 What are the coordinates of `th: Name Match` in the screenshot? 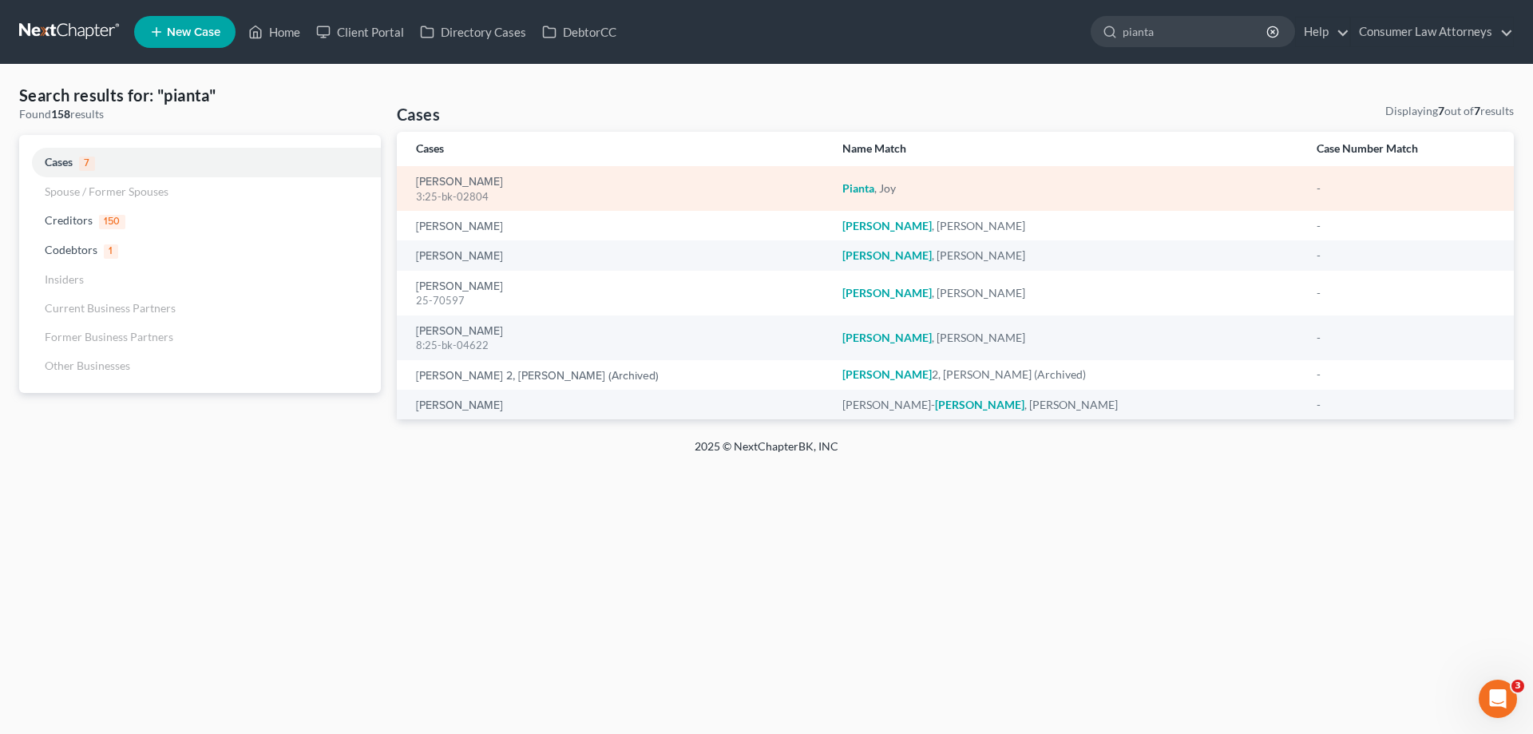 It's located at (1066, 148).